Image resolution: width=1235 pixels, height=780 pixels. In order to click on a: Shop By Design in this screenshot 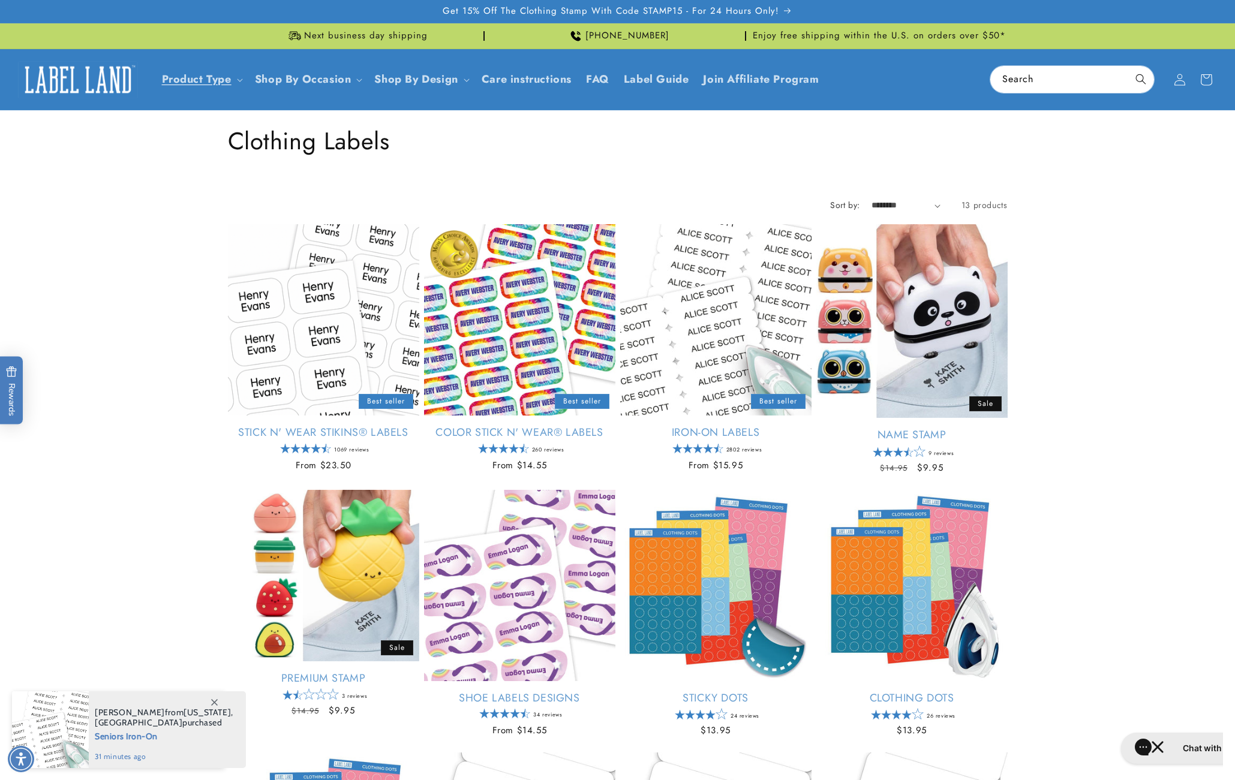, I will do `click(416, 79)`.